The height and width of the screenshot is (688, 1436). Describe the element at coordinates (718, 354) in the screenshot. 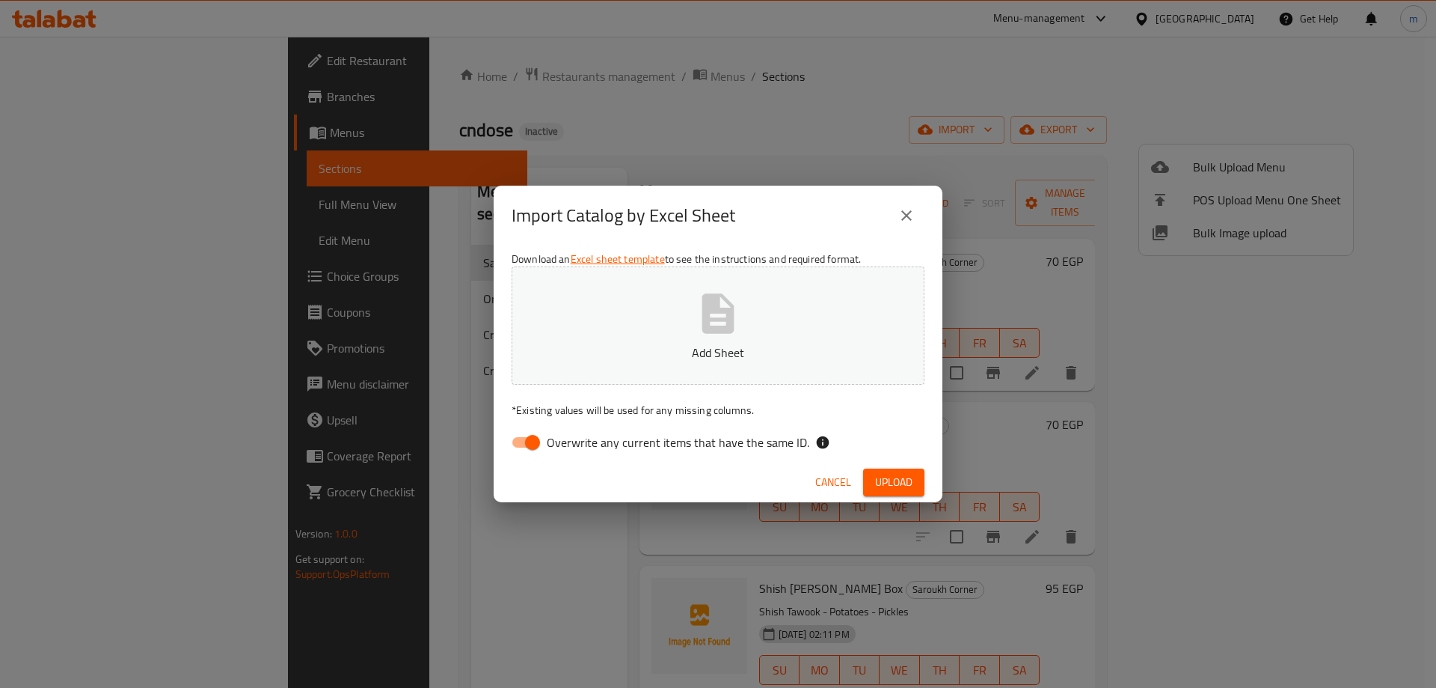

I see `div: Download an to see the instructions and required format.` at that location.